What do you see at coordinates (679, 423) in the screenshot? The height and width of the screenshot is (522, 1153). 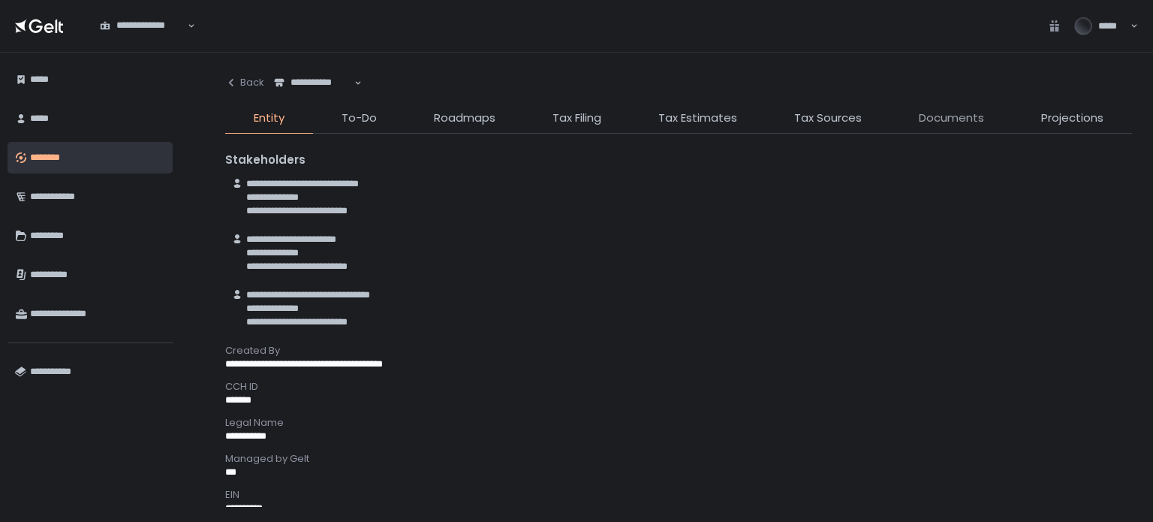 I see `div: Legal Name` at bounding box center [679, 423].